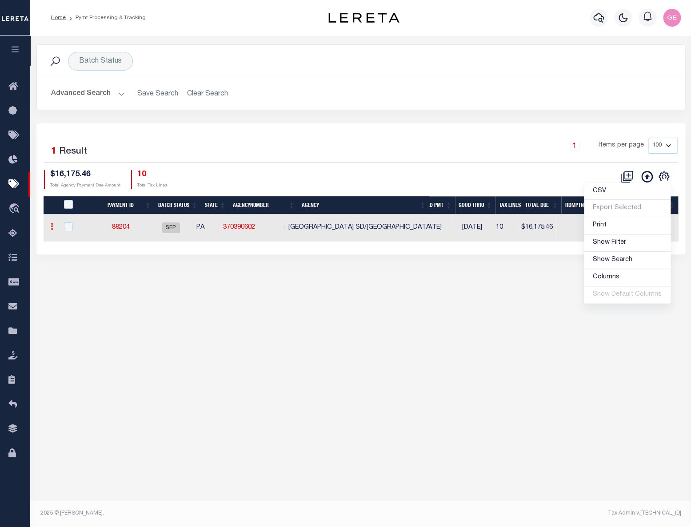 This screenshot has height=527, width=691. Describe the element at coordinates (54, 152) in the screenshot. I see `span: 1` at that location.